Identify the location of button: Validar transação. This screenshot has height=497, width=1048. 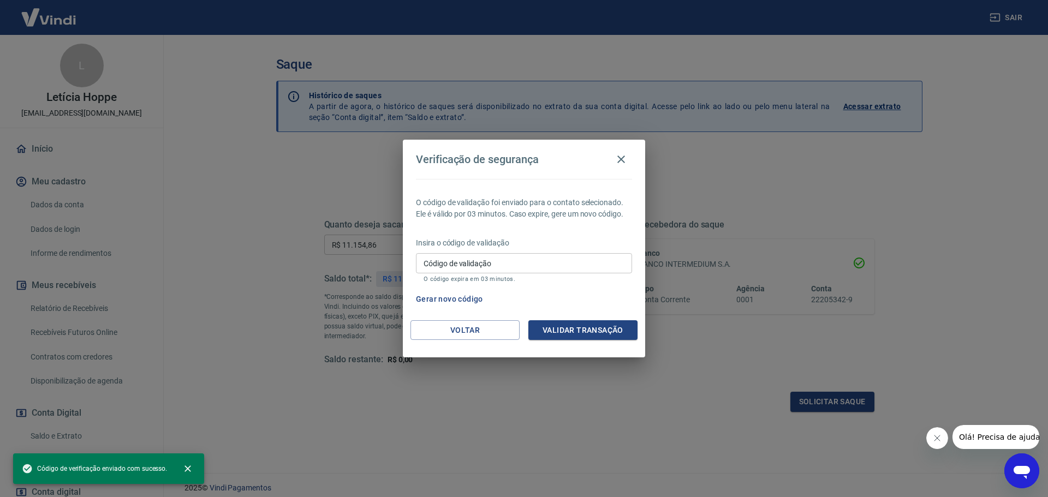
(583, 330).